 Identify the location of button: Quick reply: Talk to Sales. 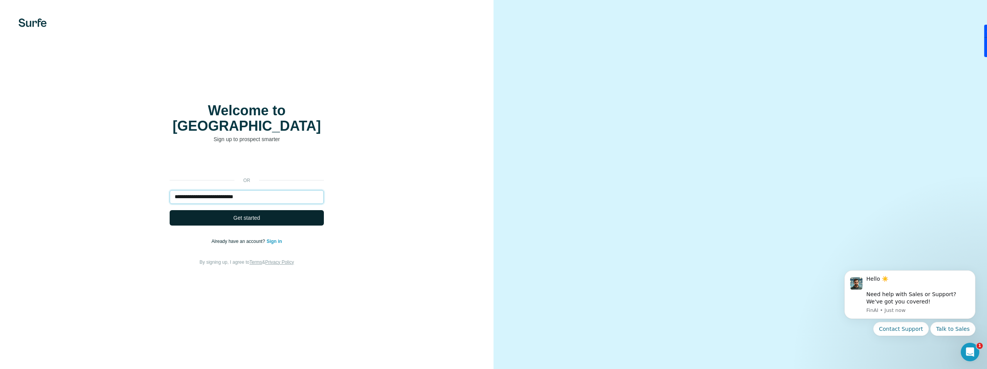
(120, 68).